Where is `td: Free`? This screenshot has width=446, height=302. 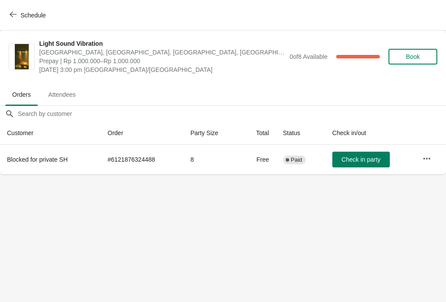 td: Free is located at coordinates (257, 159).